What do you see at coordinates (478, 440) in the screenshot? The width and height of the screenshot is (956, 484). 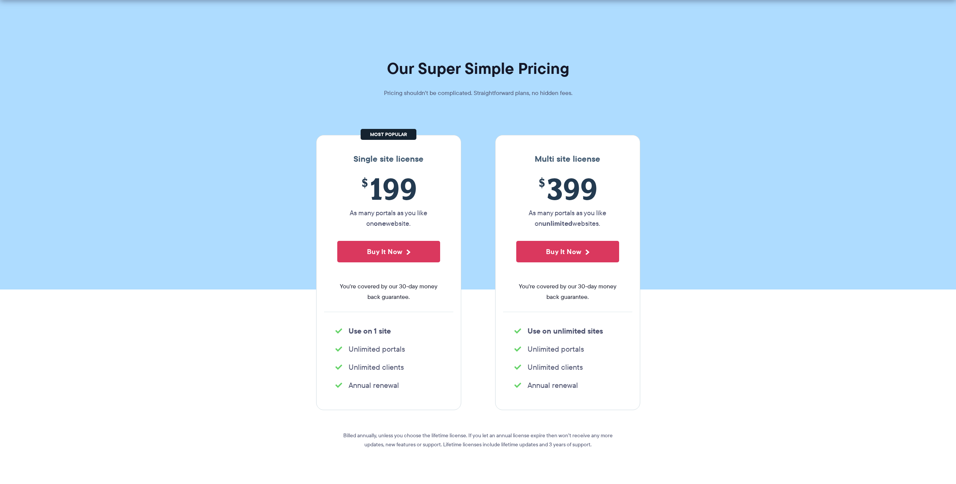 I see `p: Billed annually, unless you choose the lifetime license. If you let an annual license expire then...` at bounding box center [478, 440].